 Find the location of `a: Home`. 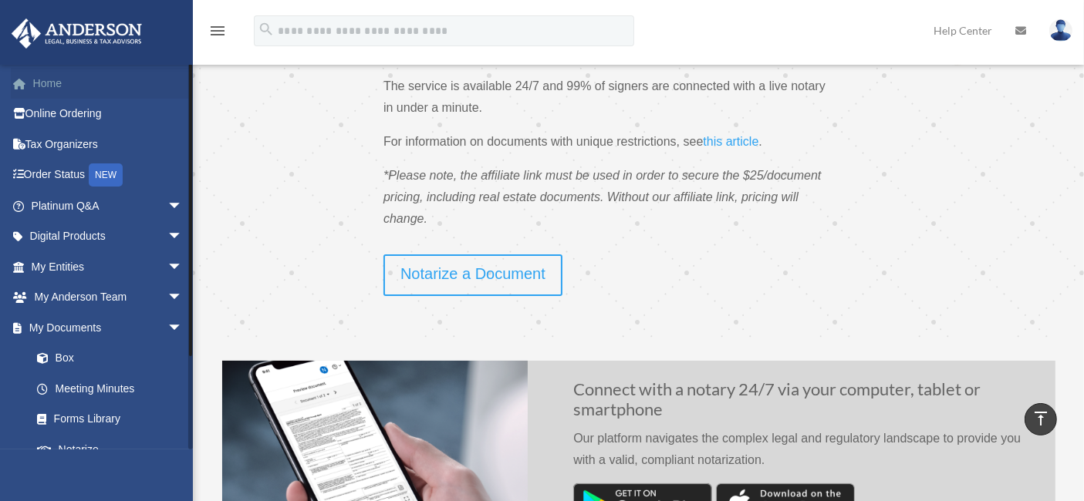

a: Home is located at coordinates (108, 83).